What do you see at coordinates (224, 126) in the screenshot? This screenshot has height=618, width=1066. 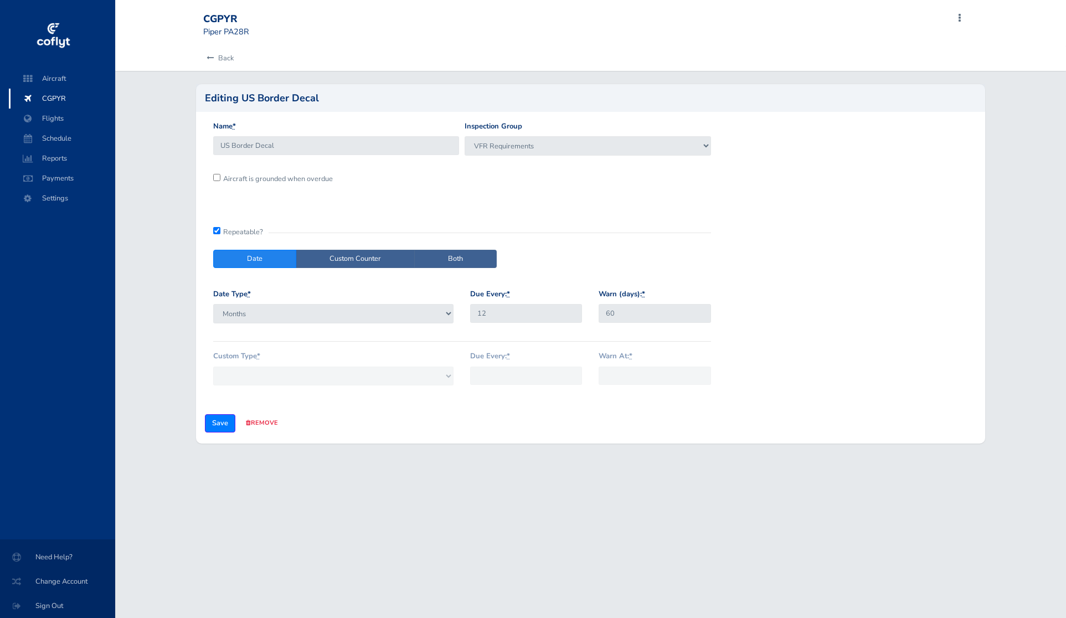 I see `label: Name` at bounding box center [224, 126].